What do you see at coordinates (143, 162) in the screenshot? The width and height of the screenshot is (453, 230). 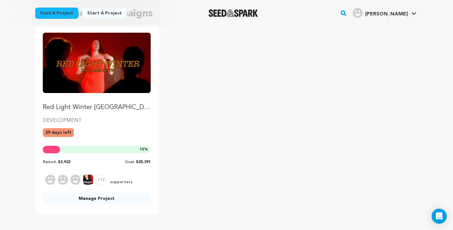 I see `span: $25,391` at bounding box center [143, 162].